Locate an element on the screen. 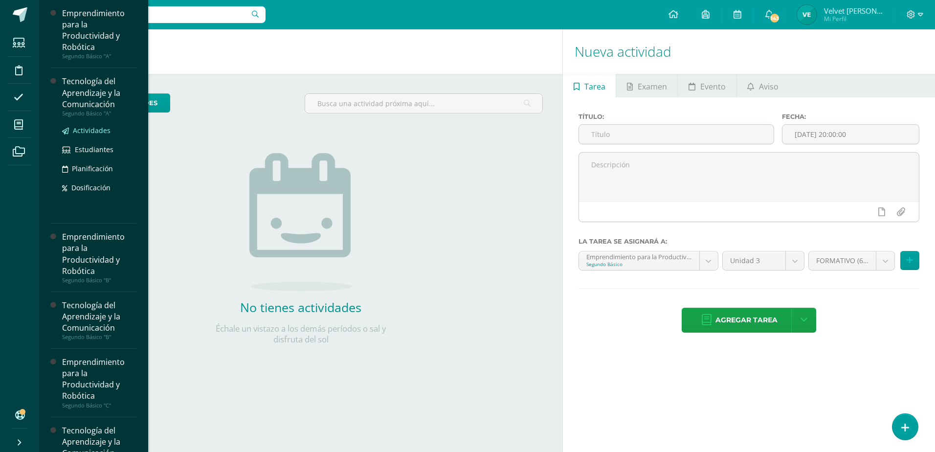 This screenshot has height=452, width=935. p: Échale un vistazo a los demás períodos o sal y disfruta del sol is located at coordinates (301, 334).